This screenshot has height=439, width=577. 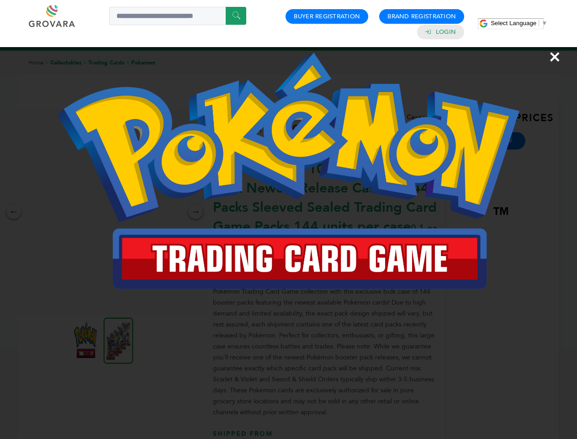 What do you see at coordinates (446, 32) in the screenshot?
I see `a: Login` at bounding box center [446, 32].